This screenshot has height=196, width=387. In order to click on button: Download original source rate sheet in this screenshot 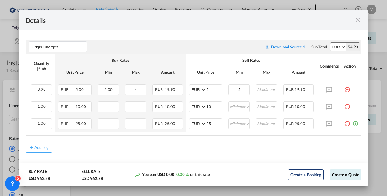, I will do `click(285, 47)`.